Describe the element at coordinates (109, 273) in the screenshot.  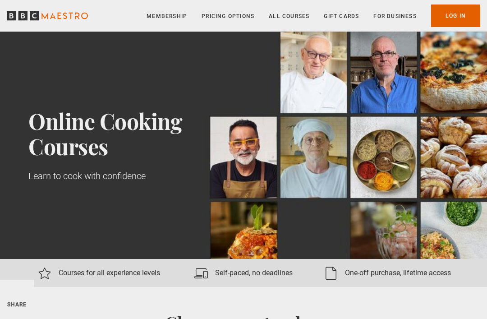
I see `p: Courses for all experience levels` at that location.